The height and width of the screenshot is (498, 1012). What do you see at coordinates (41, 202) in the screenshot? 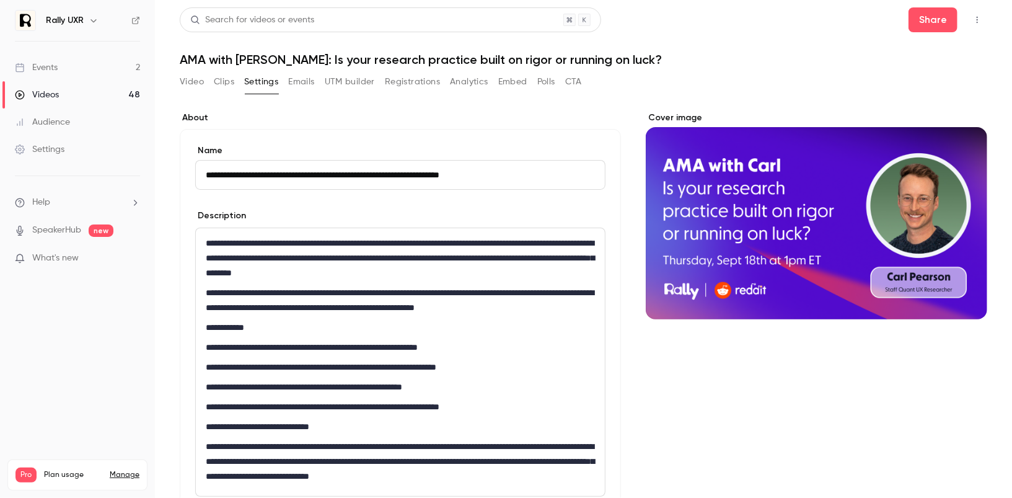
I see `span: Help` at bounding box center [41, 202].